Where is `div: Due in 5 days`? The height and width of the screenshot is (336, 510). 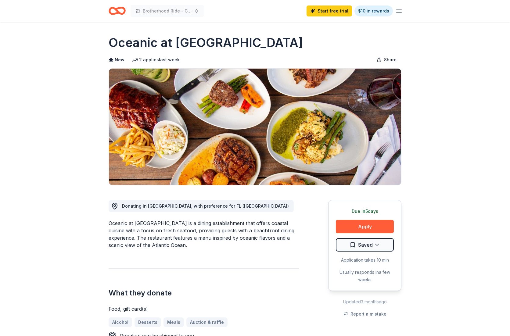 div: Due in 5 days is located at coordinates (365, 211).